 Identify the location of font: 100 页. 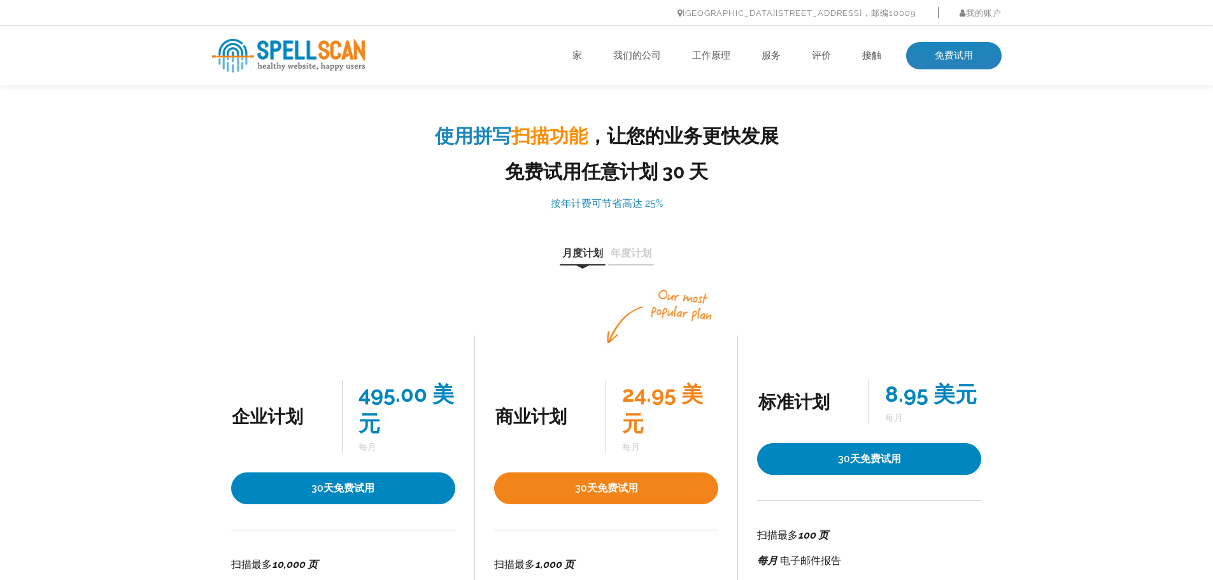
(813, 535).